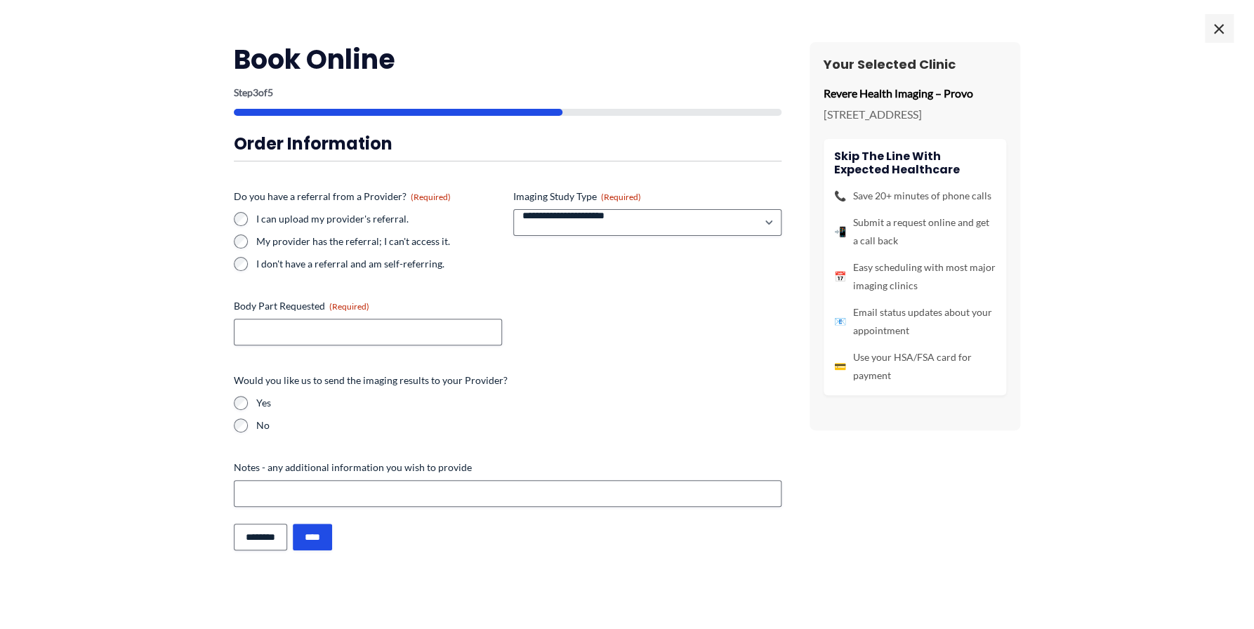  Describe the element at coordinates (915, 196) in the screenshot. I see `li: Save 20+ minutes of phone calls` at that location.